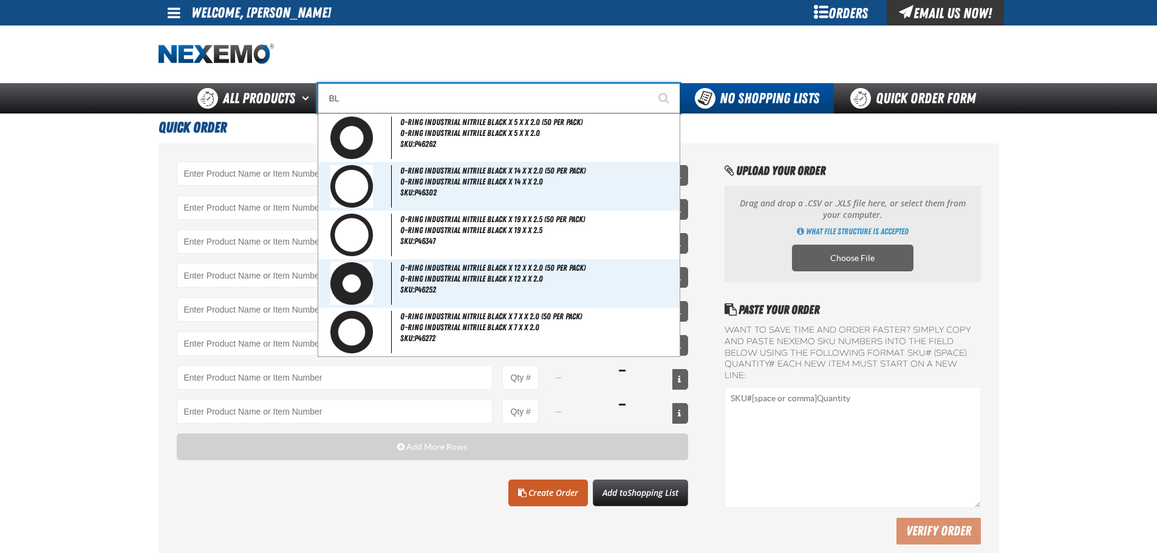 This screenshot has height=553, width=1157. Describe the element at coordinates (216, 54) in the screenshot. I see `a: Home` at that location.